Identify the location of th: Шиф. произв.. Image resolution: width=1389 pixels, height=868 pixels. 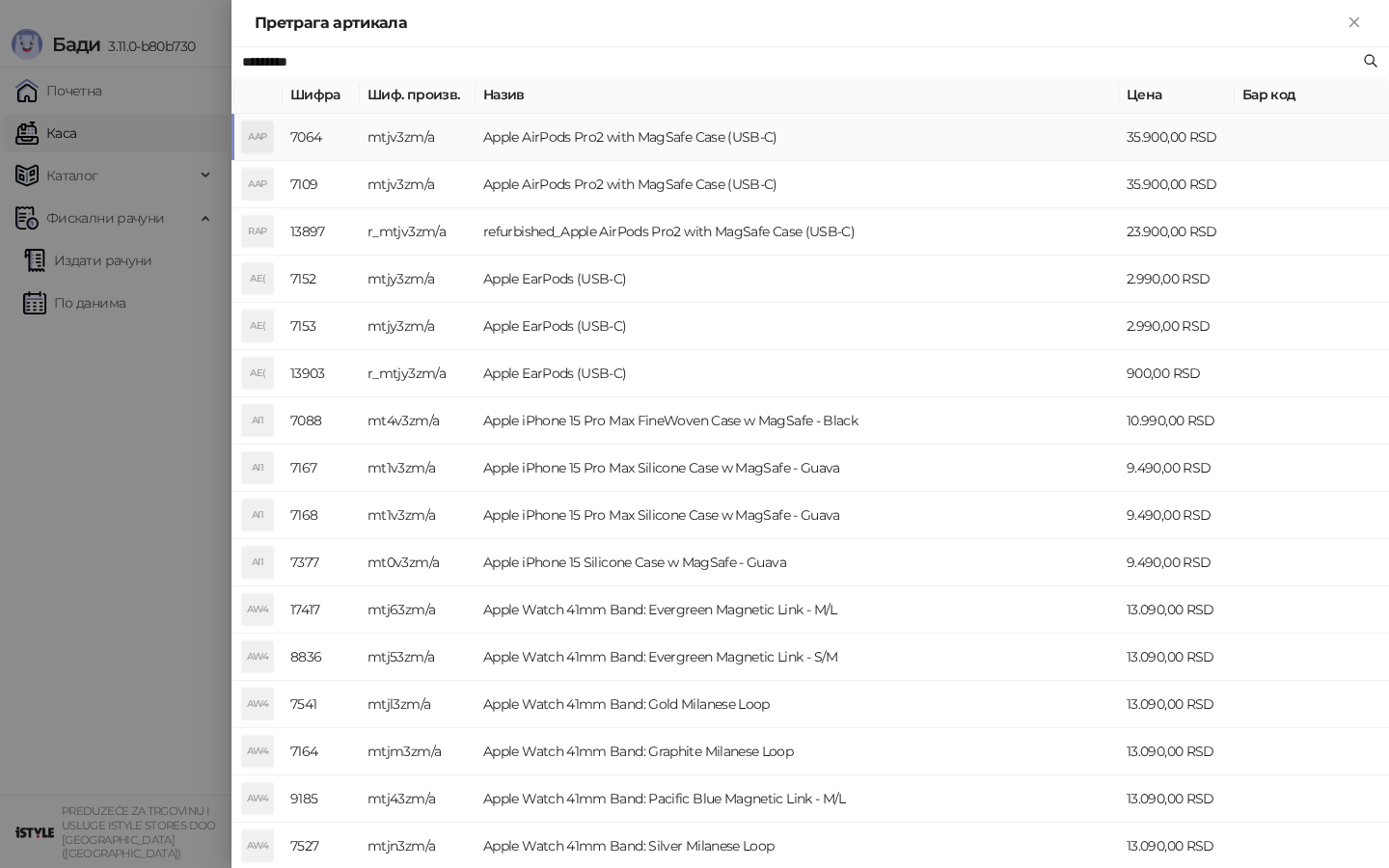
(418, 94).